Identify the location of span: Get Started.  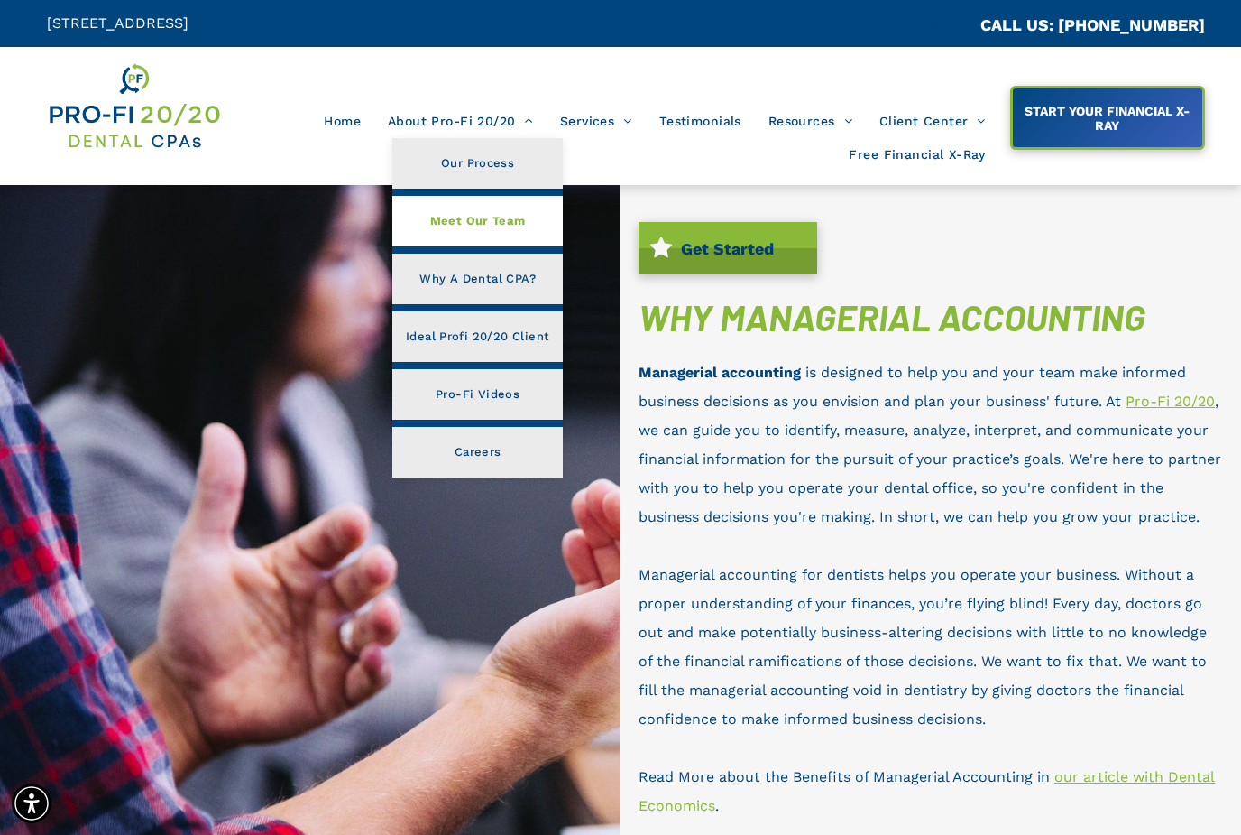
(727, 248).